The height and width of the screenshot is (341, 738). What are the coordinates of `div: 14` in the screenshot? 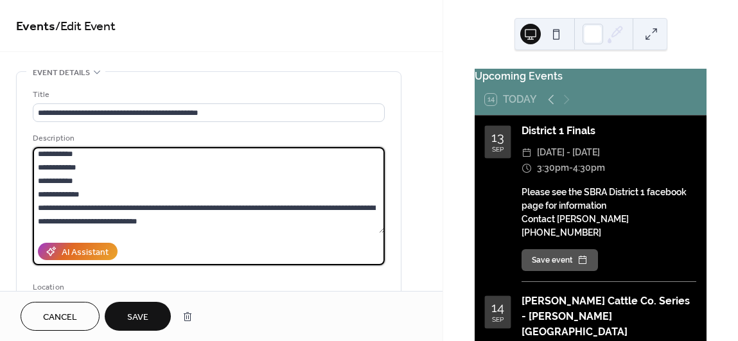 It's located at (498, 308).